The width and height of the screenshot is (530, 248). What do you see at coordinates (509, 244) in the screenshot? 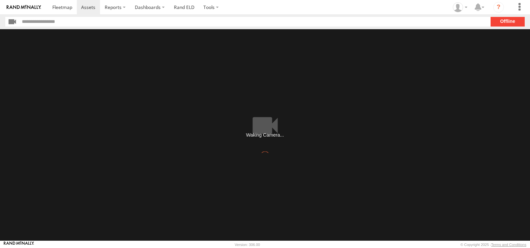
I see `a: Terms and Conditions` at bounding box center [509, 244].